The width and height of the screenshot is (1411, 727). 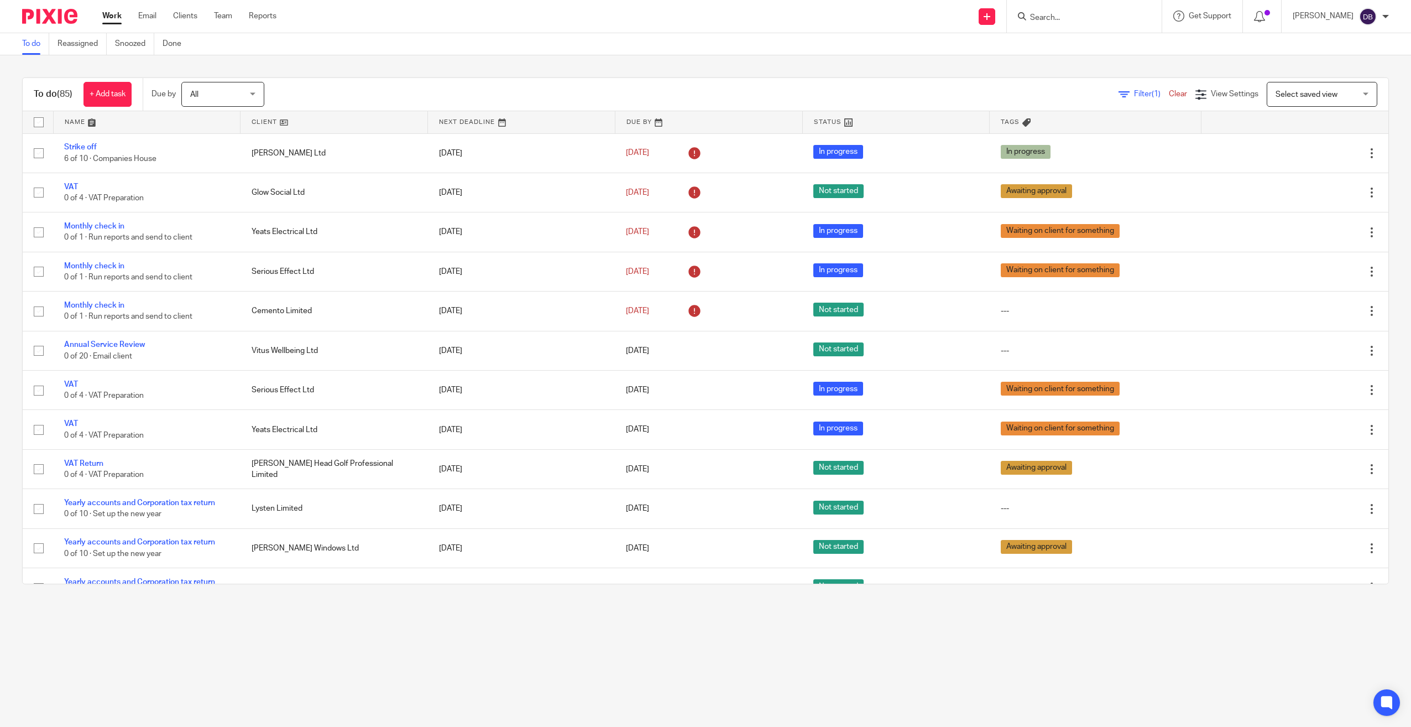 I want to click on td: Lysten Limited, so click(x=334, y=508).